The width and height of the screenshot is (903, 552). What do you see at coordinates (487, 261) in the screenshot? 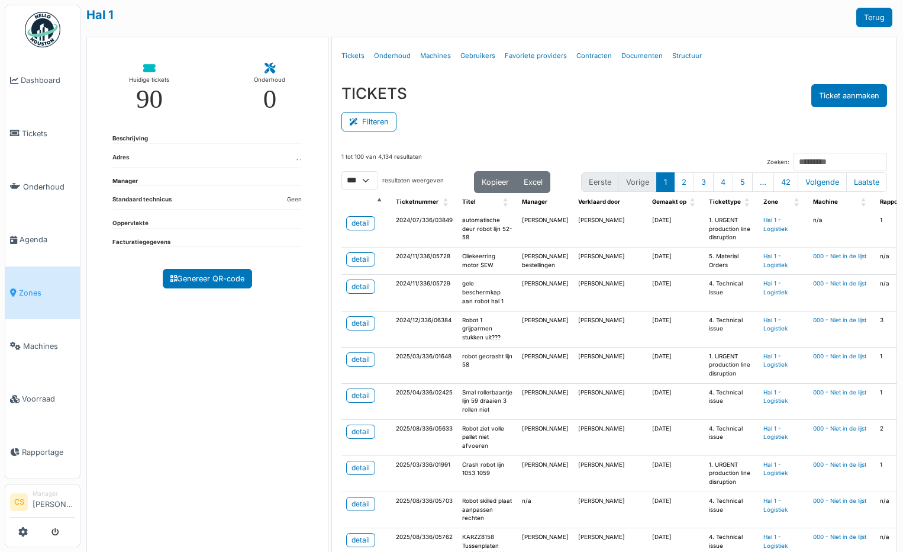
I see `td: Oliekeerring motor SEW` at bounding box center [487, 261].